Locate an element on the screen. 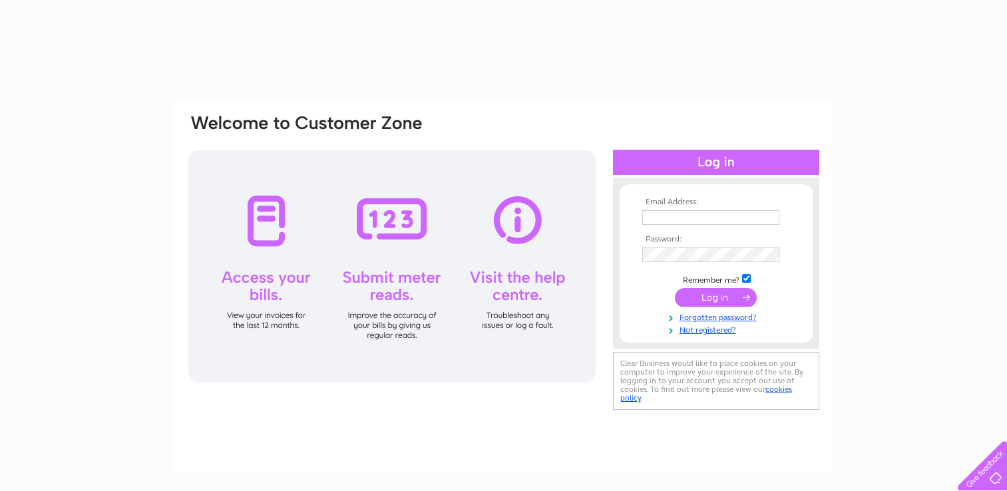 This screenshot has width=1007, height=491. div: Clear Business would like to place cookies on your computer to improve your experience of the sit... is located at coordinates (716, 381).